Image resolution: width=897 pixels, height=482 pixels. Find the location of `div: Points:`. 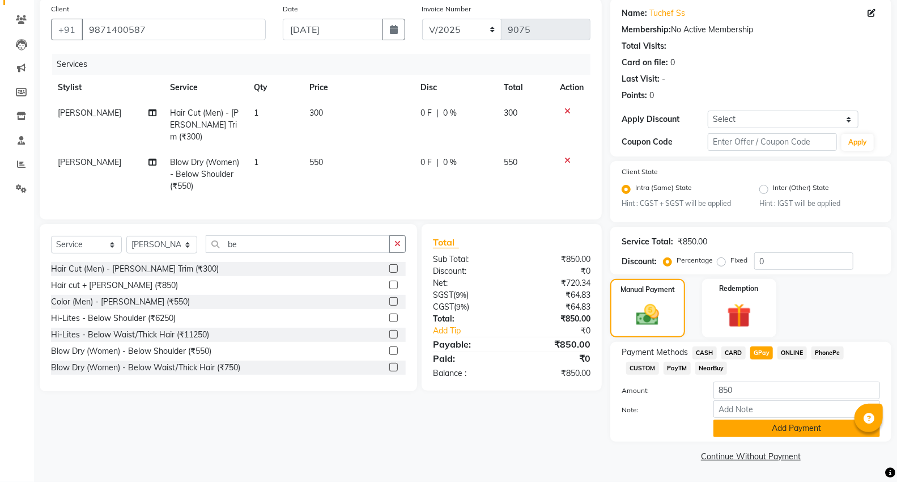

div: Points: is located at coordinates (634, 95).